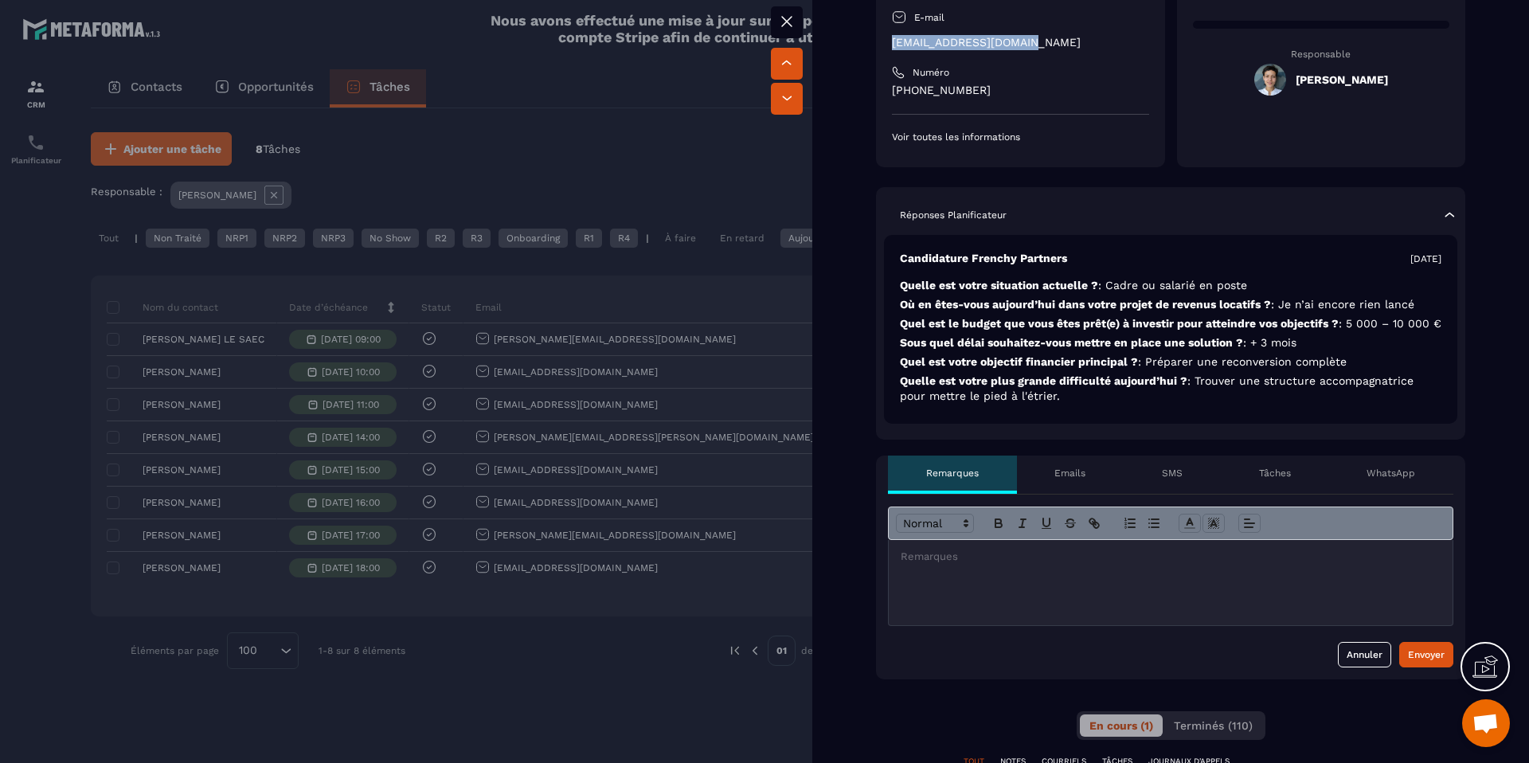 The image size is (1529, 763). What do you see at coordinates (1170, 285) in the screenshot?
I see `p: Quelle est votre situation actuelle ?` at bounding box center [1170, 285].